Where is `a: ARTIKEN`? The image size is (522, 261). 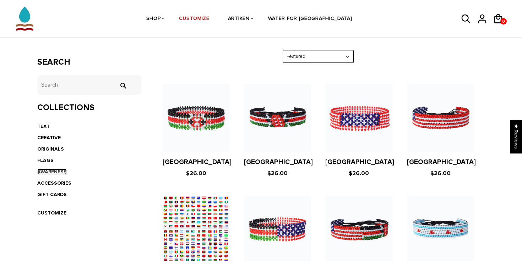 a: ARTIKEN is located at coordinates (239, 19).